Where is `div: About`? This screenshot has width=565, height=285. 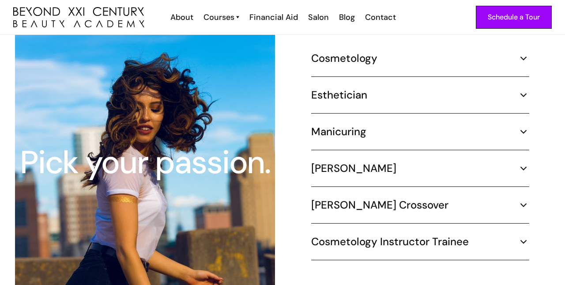
div: About is located at coordinates (182, 17).